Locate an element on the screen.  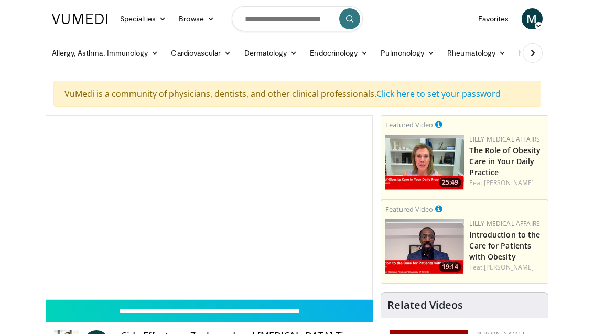
a: Allergy, Asthma, Immunology is located at coordinates (105, 53).